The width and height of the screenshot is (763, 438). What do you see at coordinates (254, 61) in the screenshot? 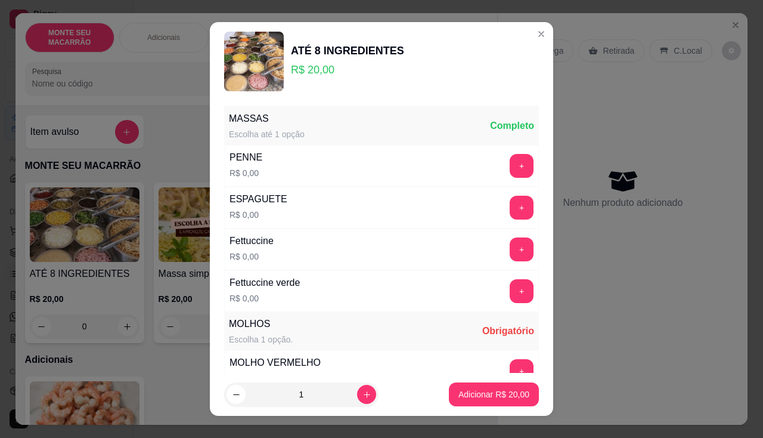
I see `img: product-image` at bounding box center [254, 61].